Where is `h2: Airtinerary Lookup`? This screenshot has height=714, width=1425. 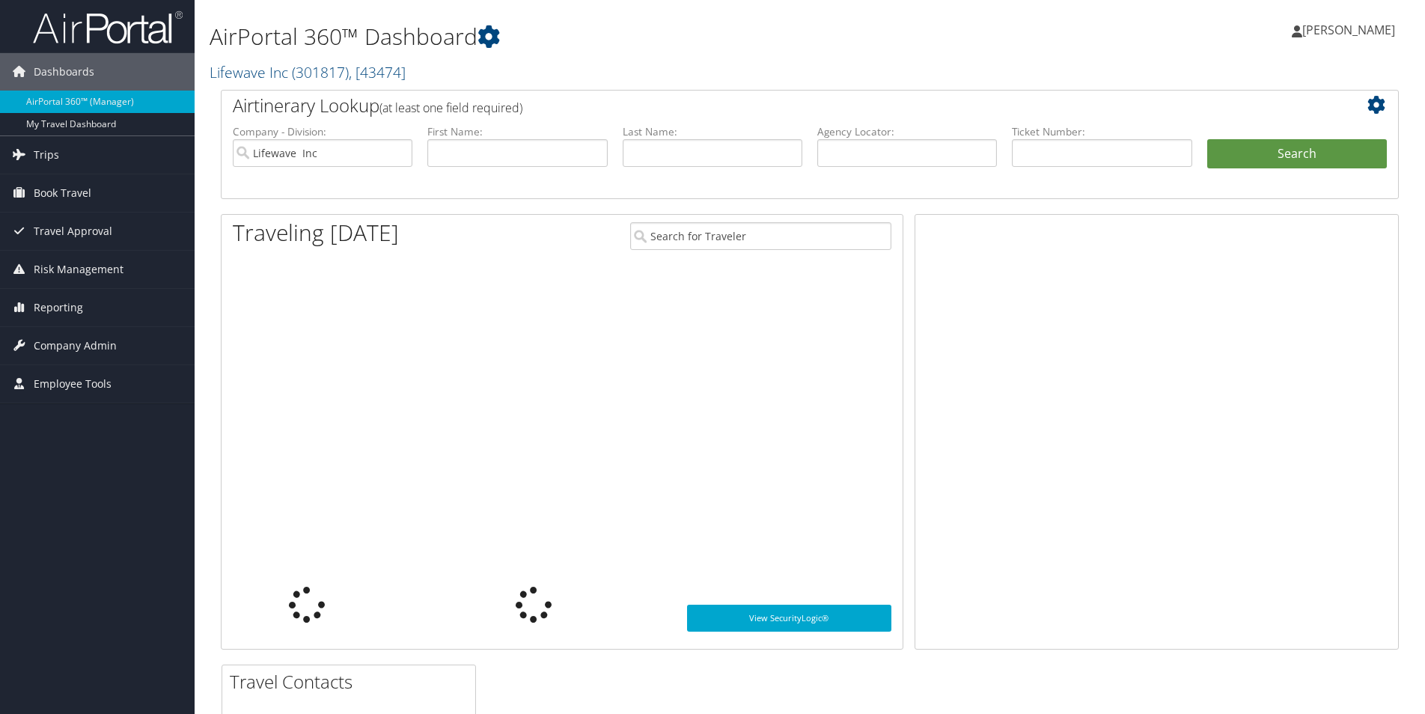 h2: Airtinerary Lookup is located at coordinates (760, 106).